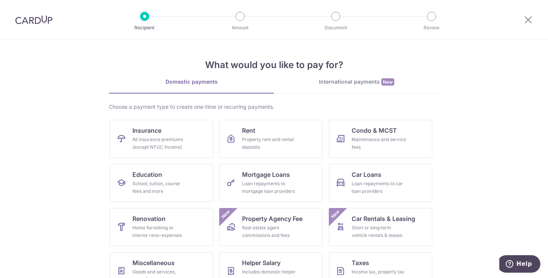  Describe the element at coordinates (272, 219) in the screenshot. I see `span: Property Agency Fee` at that location.